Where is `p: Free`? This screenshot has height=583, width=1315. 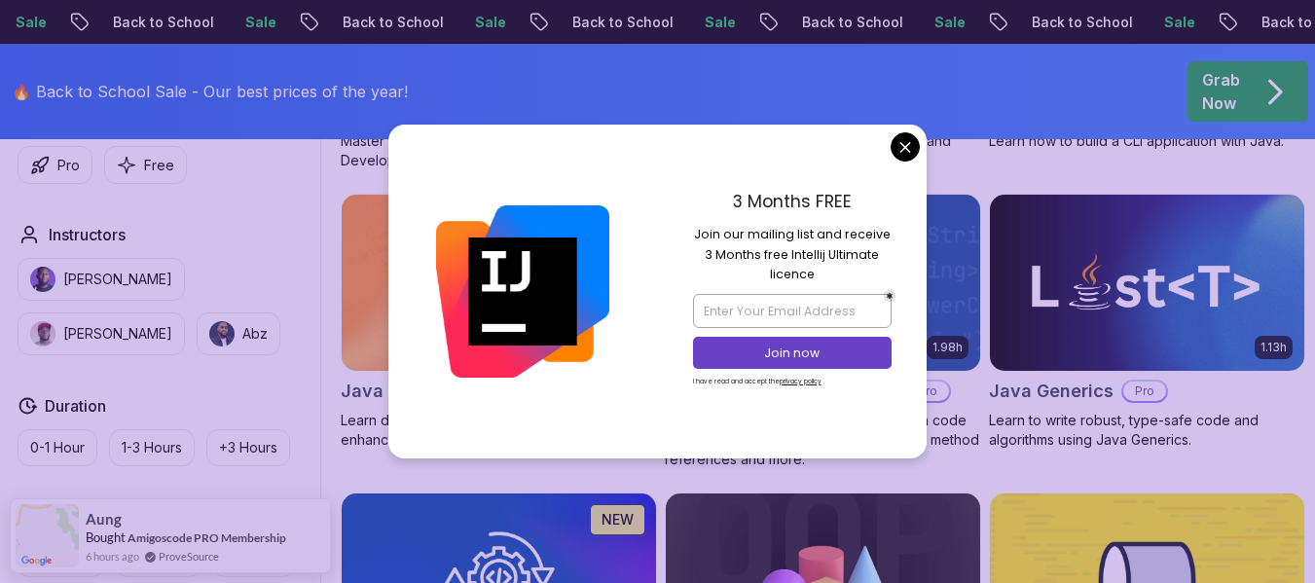 p: Free is located at coordinates (159, 166).